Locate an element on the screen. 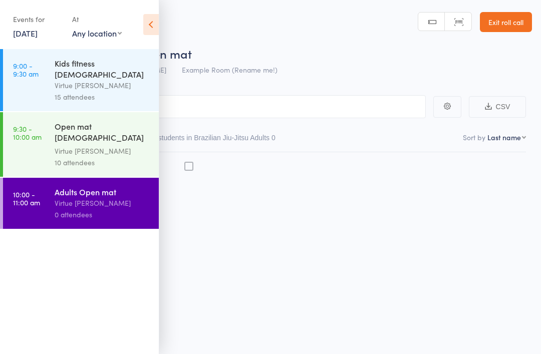  span: Example Room (Rename me!) is located at coordinates (230, 70).